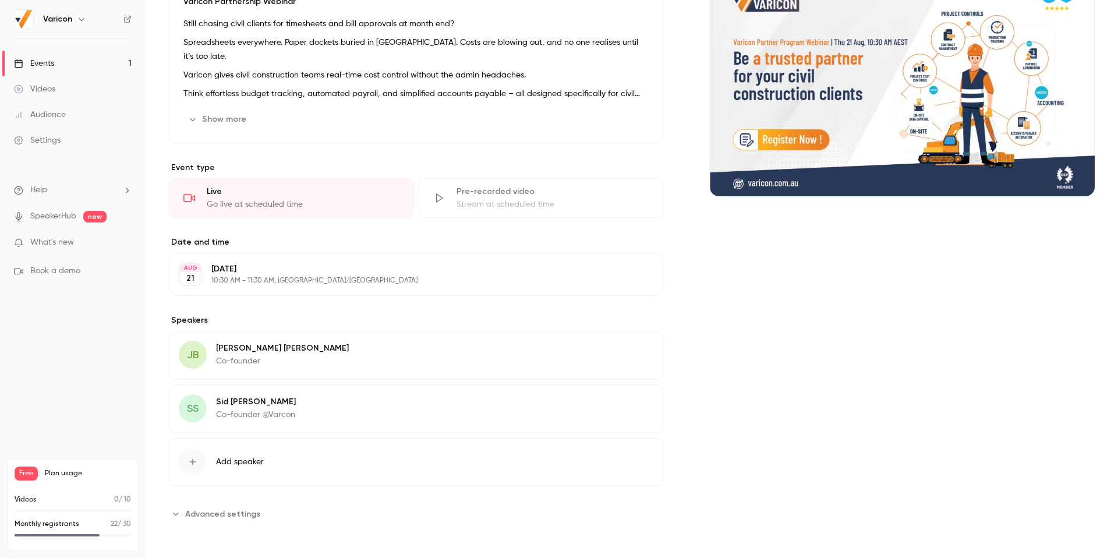 The height and width of the screenshot is (558, 1118). Describe the element at coordinates (416, 168) in the screenshot. I see `p: Event type` at that location.